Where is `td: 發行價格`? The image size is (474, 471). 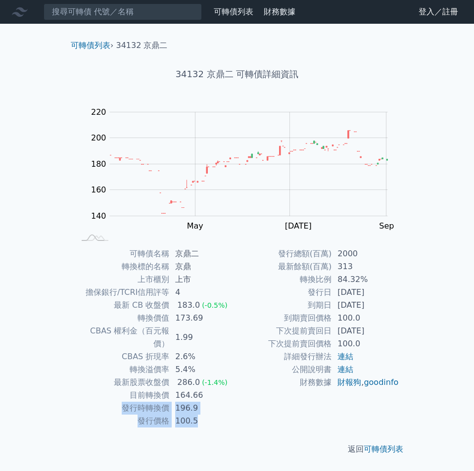
td: 發行價格 is located at coordinates (122, 421).